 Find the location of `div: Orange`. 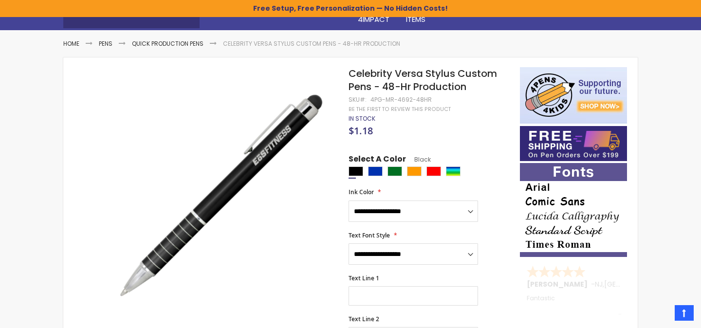

div: Orange is located at coordinates (414, 171).